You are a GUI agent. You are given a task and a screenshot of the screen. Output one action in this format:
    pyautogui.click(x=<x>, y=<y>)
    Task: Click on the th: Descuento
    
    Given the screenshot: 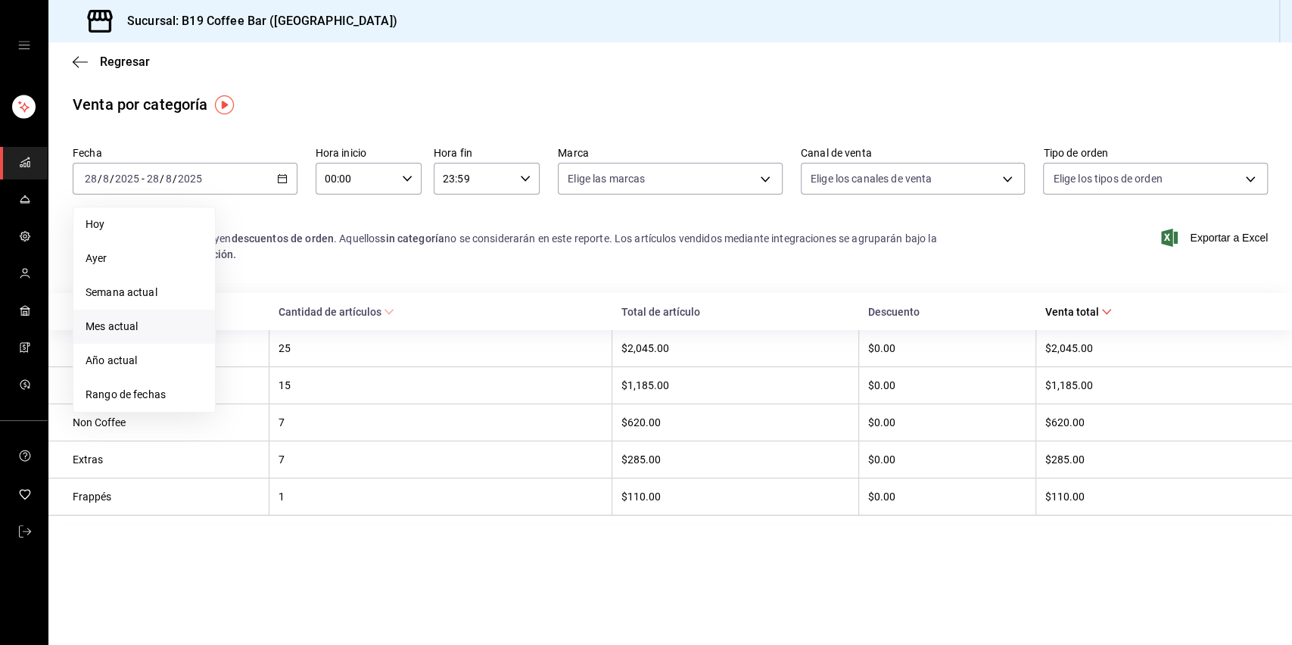 What is the action you would take?
    pyautogui.click(x=947, y=311)
    